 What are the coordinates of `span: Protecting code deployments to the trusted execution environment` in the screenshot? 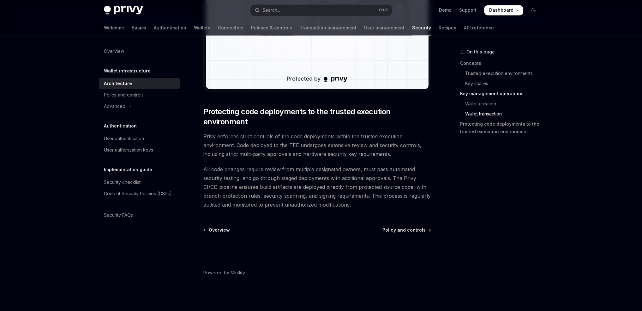 It's located at (317, 117).